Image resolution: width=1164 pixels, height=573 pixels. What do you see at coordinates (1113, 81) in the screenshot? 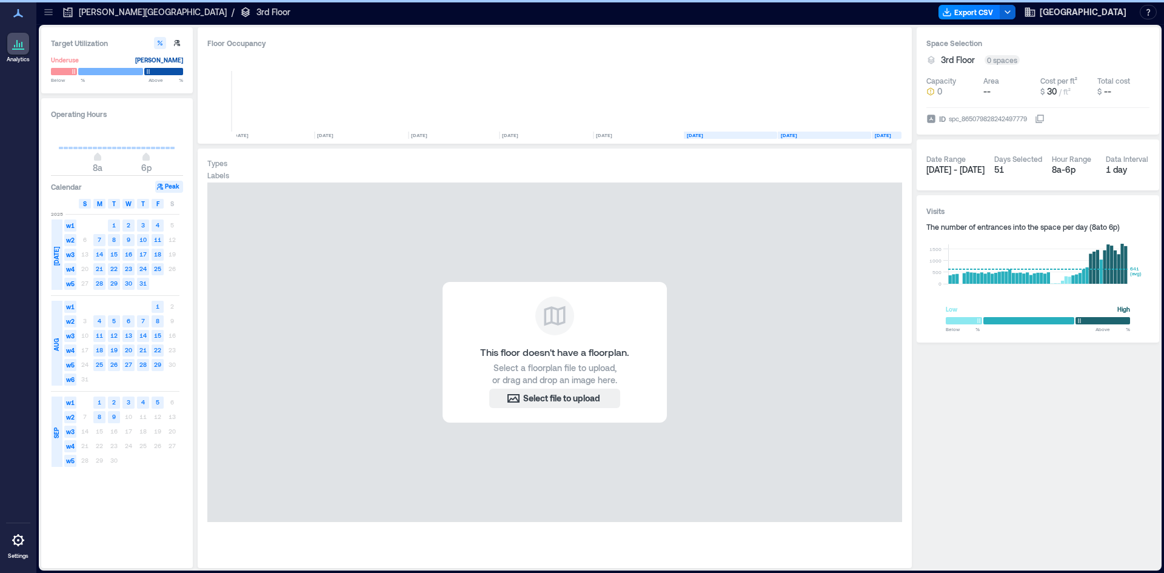
I see `div: Total cost` at bounding box center [1113, 81].